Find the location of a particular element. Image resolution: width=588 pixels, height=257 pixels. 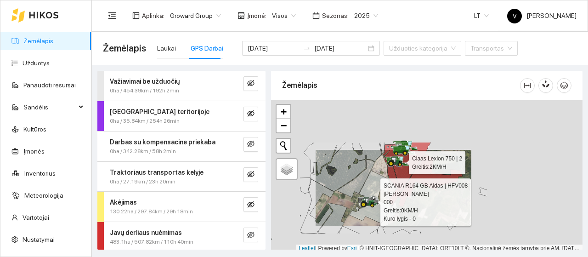

span: shop is located at coordinates (241, 16).